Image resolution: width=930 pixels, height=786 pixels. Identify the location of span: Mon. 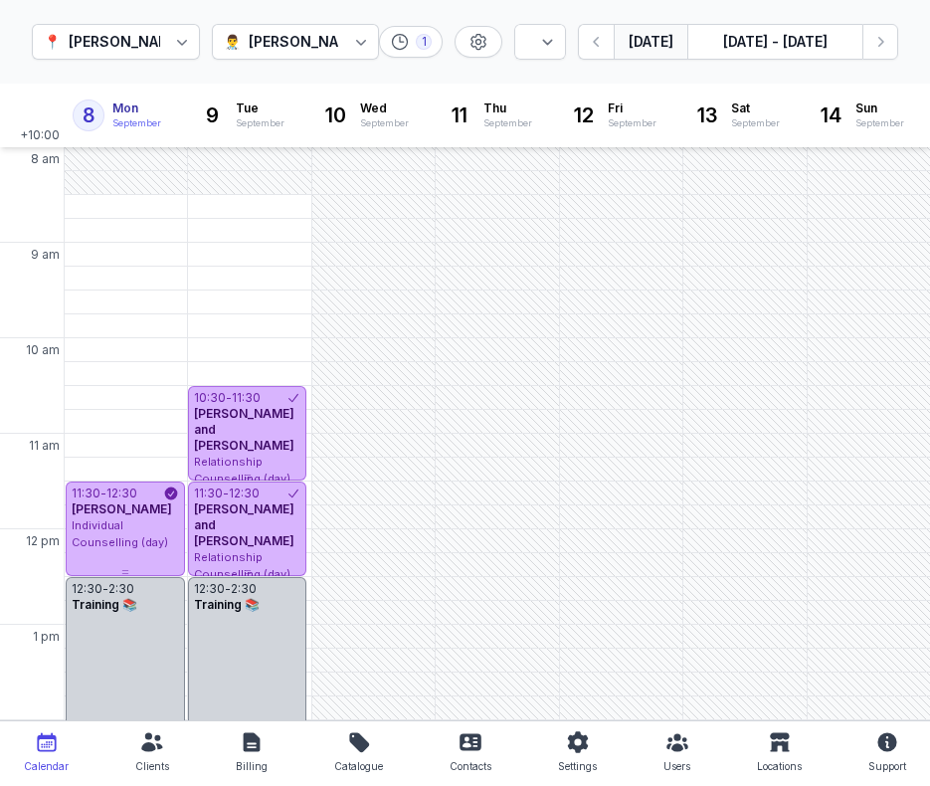
(136, 108).